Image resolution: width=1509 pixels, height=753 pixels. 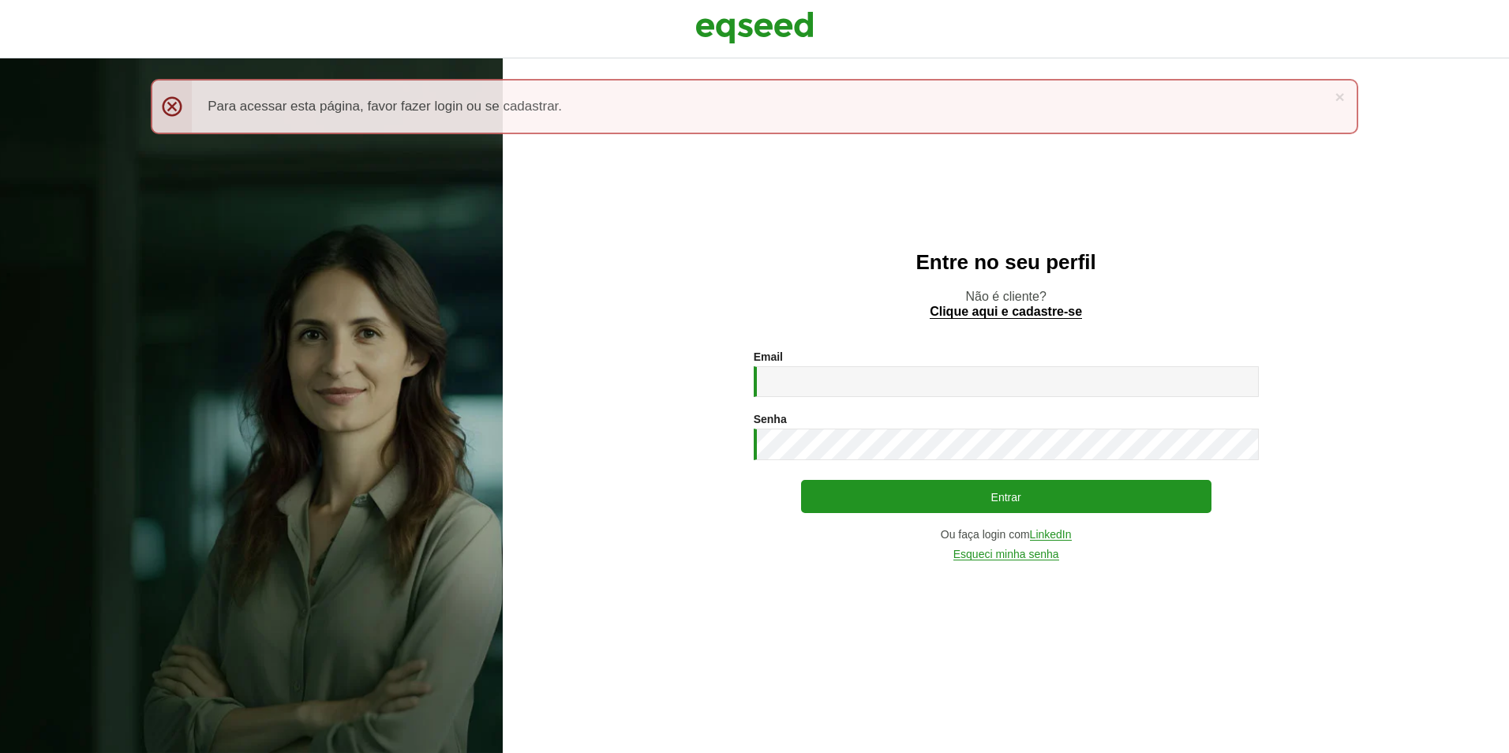 I want to click on a: LinkedIn, so click(x=1051, y=534).